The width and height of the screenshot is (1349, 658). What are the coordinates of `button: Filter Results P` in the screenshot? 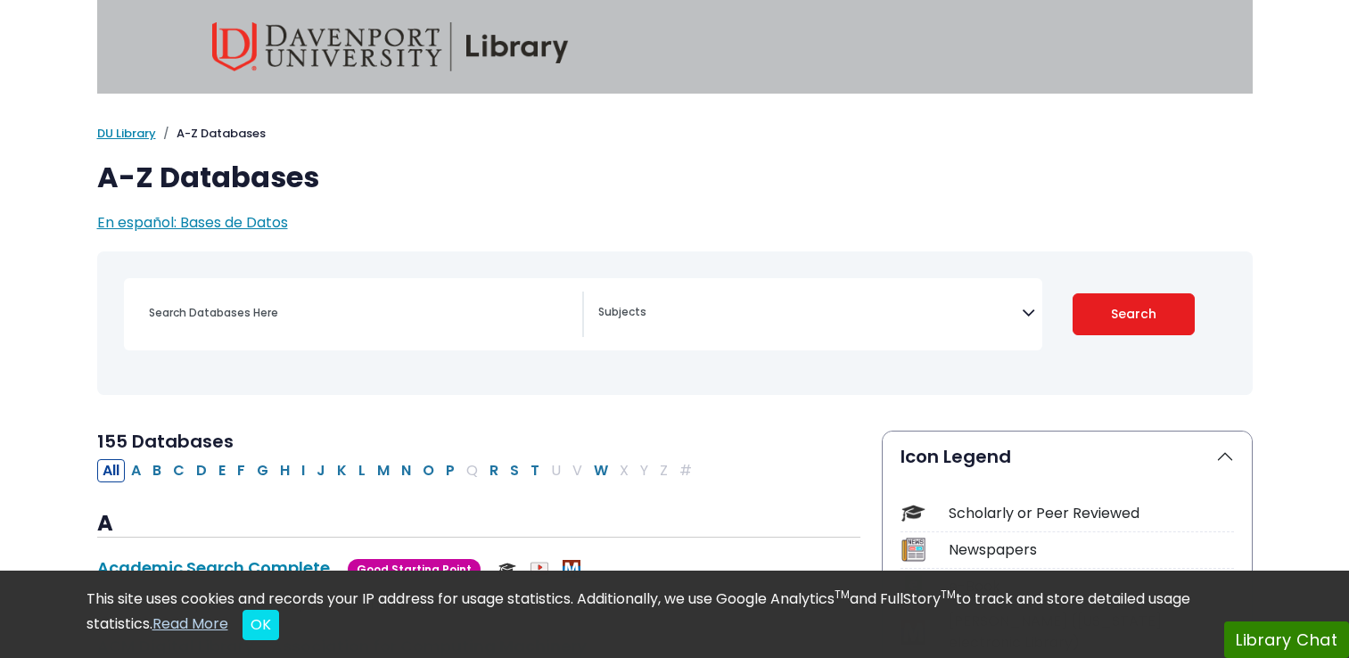 It's located at (450, 471).